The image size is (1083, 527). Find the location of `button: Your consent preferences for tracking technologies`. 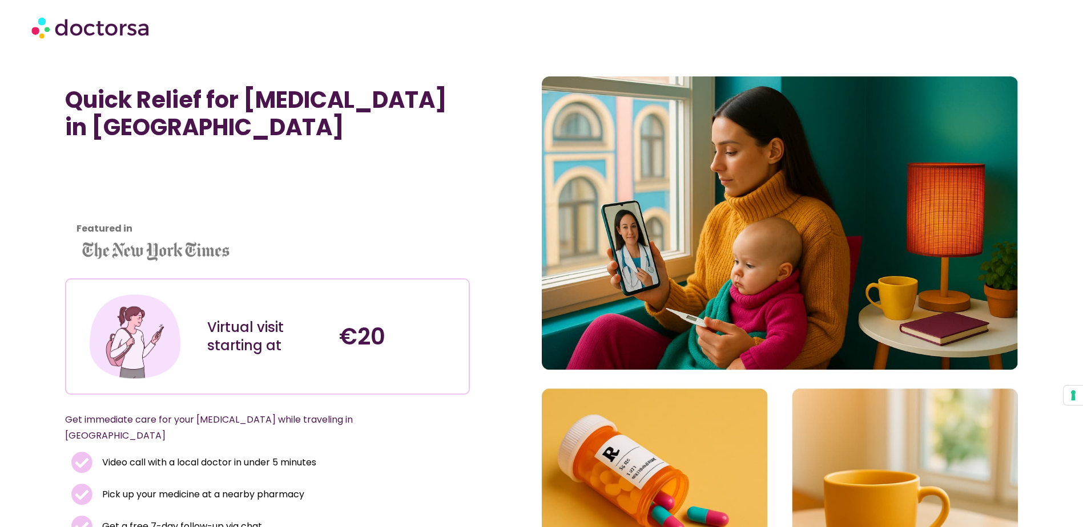

button: Your consent preferences for tracking technologies is located at coordinates (1073, 396).